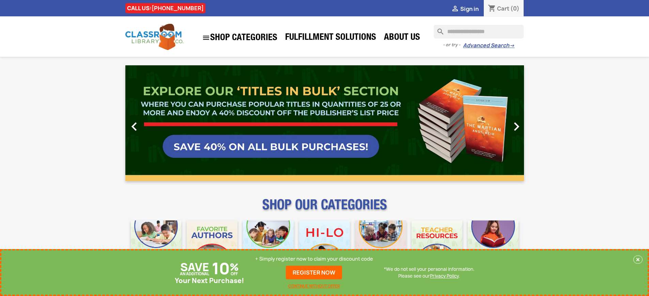  I want to click on a: Advanced Search→, so click(488, 46).